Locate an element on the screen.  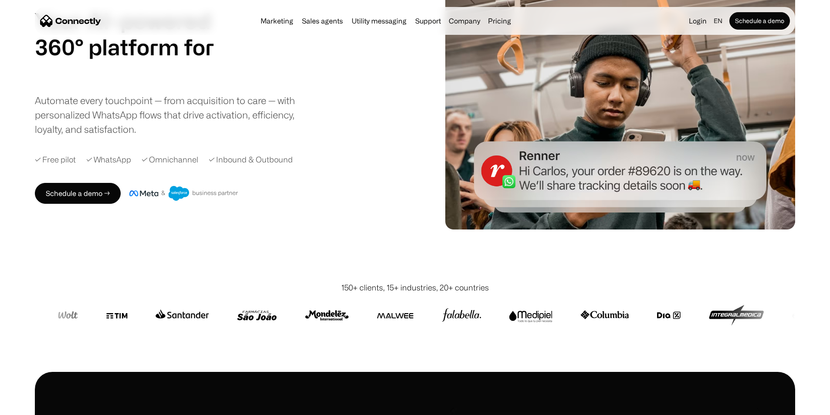
a: Support is located at coordinates (428, 21).